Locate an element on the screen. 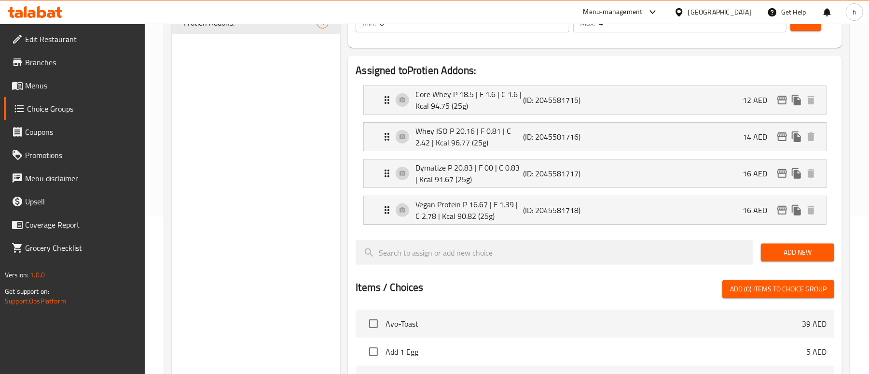 The image size is (869, 374). p: Dymatize P 20.83 | F 00 | C 0.83 | Kcal 91.67 (25g) is located at coordinates (469, 173).